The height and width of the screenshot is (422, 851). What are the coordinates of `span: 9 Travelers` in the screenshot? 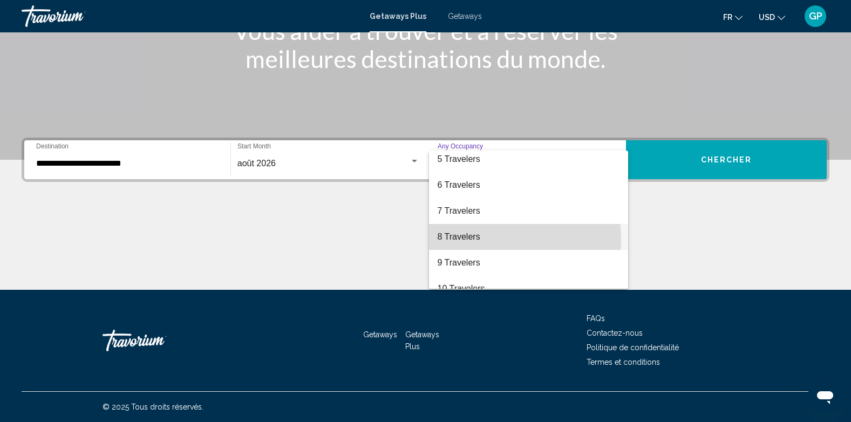 It's located at (529, 263).